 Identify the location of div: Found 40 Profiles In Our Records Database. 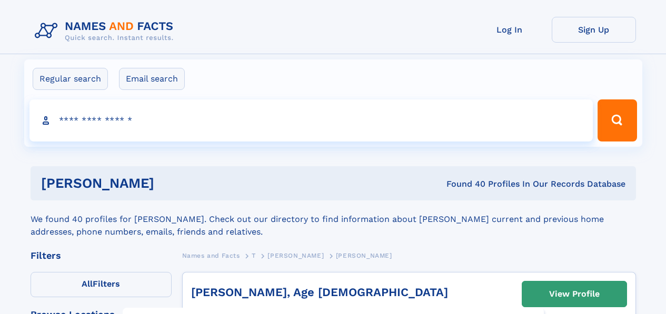
(463, 184).